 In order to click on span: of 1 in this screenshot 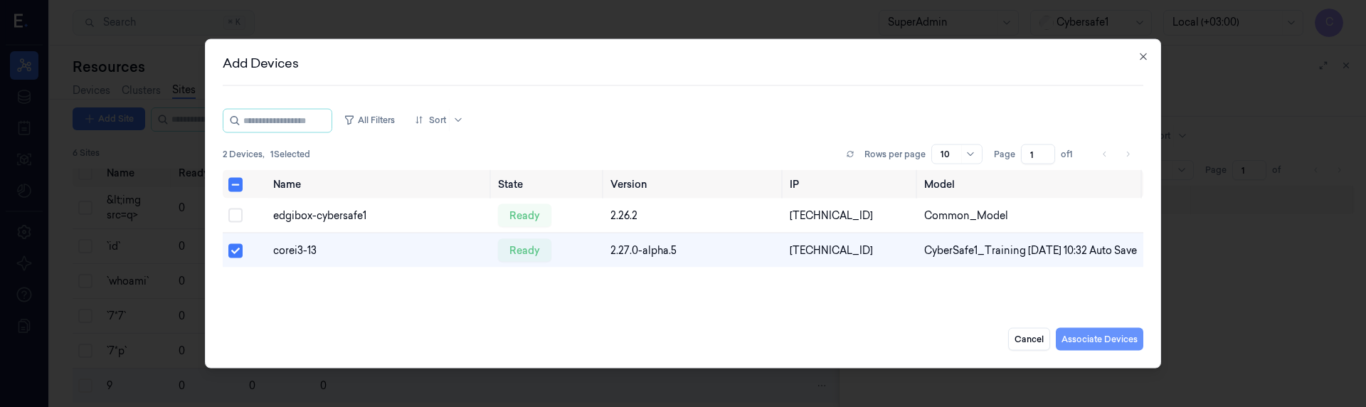, I will do `click(1073, 154)`.